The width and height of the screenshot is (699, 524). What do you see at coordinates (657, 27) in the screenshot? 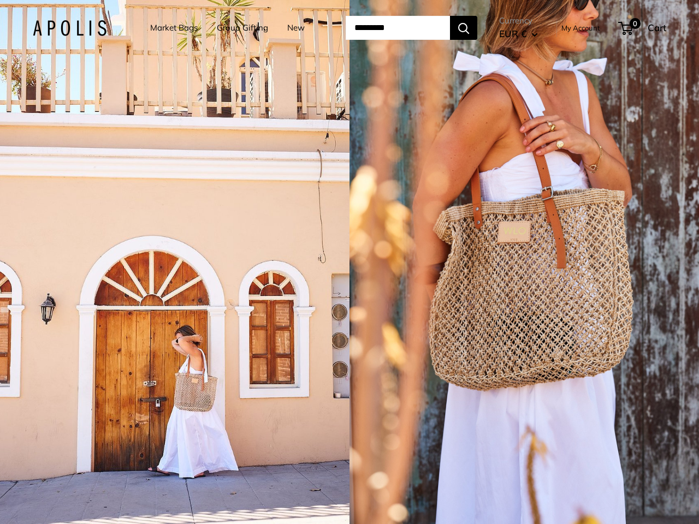
I see `span: Cart` at bounding box center [657, 27].